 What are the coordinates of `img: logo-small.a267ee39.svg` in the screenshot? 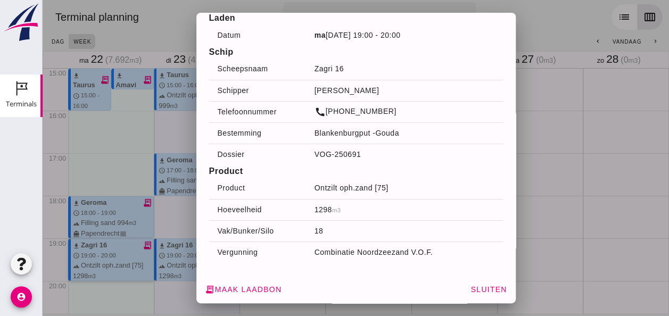 It's located at (21, 22).